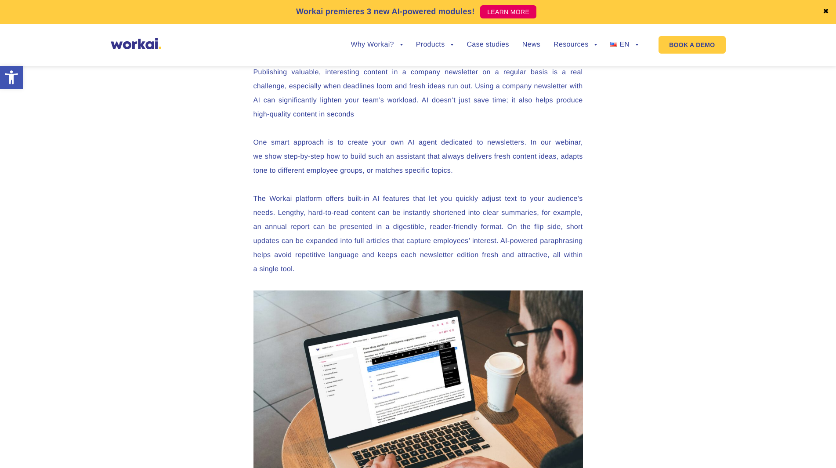 The image size is (836, 468). What do you see at coordinates (418, 234) in the screenshot?
I see `p: The Workai platform offers built-in AI features that let you quickly adjust text to your audience...` at bounding box center [418, 234].